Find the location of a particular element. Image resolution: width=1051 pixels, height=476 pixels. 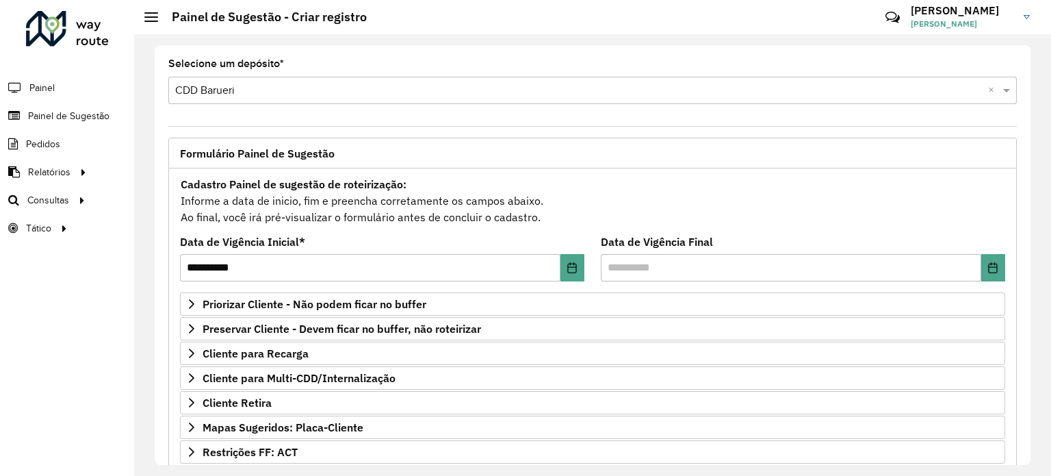

span: Painel is located at coordinates (42, 88).